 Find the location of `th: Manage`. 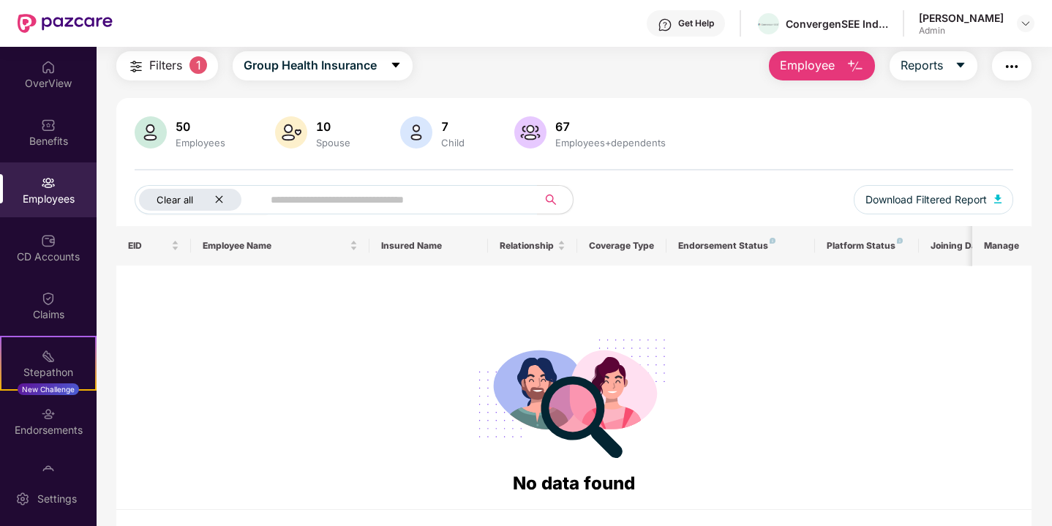

th: Manage is located at coordinates (1002, 246).